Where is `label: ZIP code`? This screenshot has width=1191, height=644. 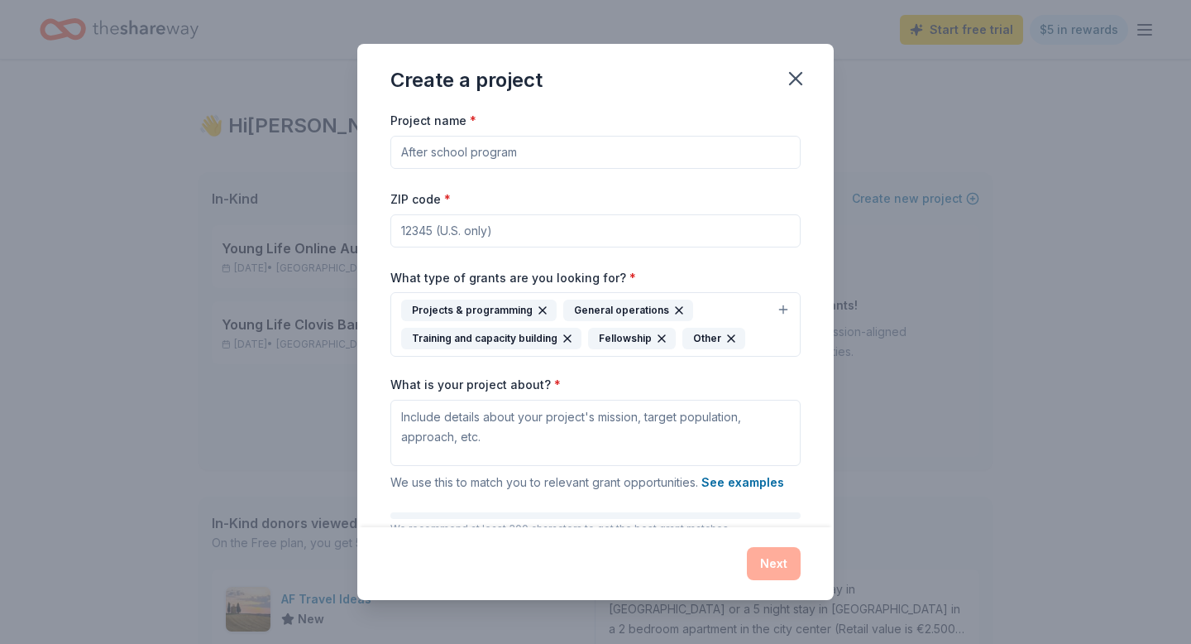 label: ZIP code is located at coordinates (420, 199).